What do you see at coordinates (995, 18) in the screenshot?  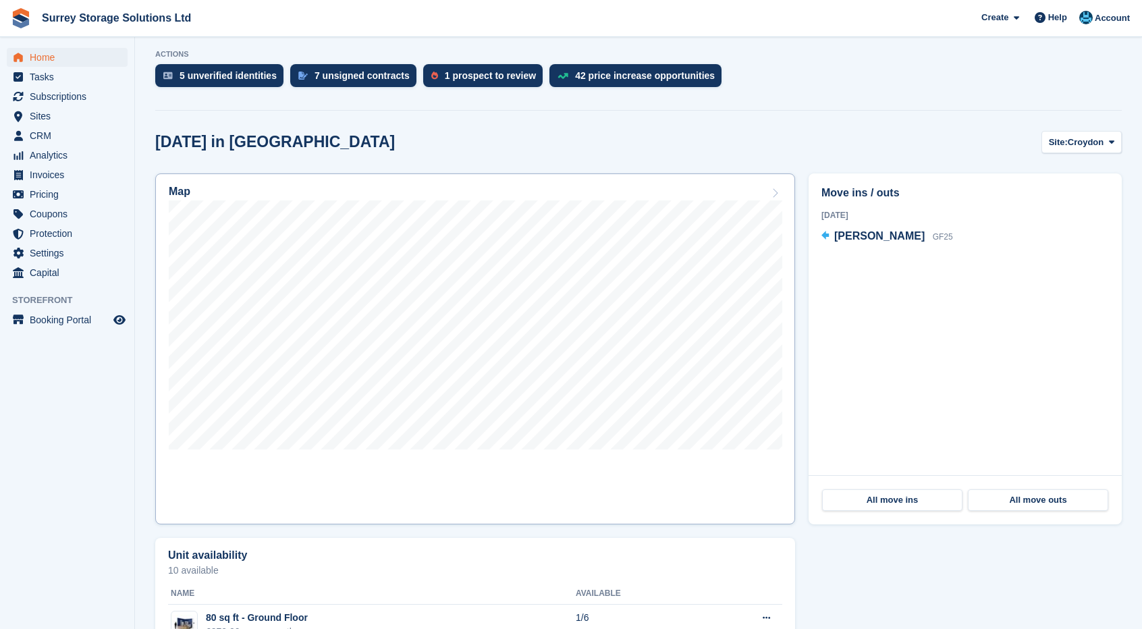 I see `span: Create` at bounding box center [995, 18].